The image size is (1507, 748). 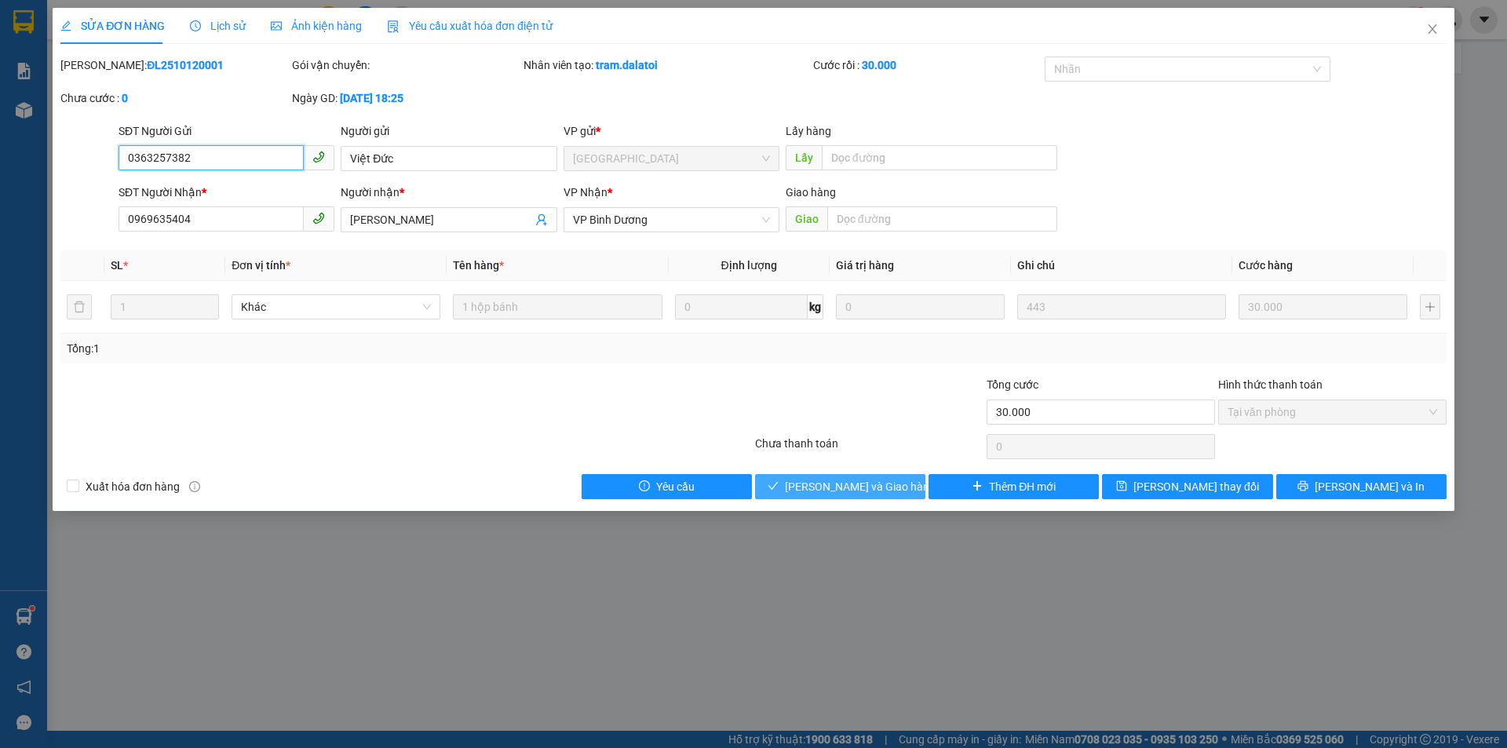 I want to click on span: Thêm ĐH mới, so click(x=1022, y=487).